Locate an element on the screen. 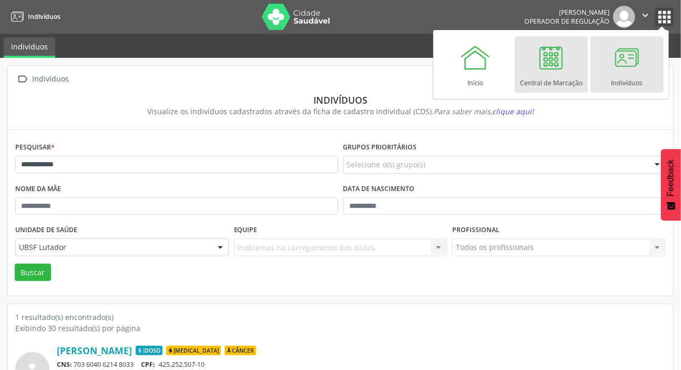 The image size is (681, 370). div: Exibindo 30 resultado(s) por página is located at coordinates (340, 328).